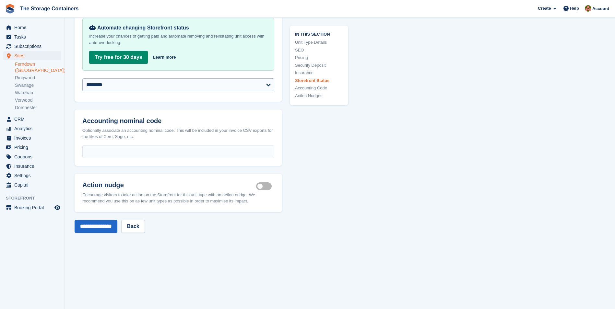 Image resolution: width=615 pixels, height=309 pixels. Describe the element at coordinates (319, 42) in the screenshot. I see `a: Unit Type Details` at that location.